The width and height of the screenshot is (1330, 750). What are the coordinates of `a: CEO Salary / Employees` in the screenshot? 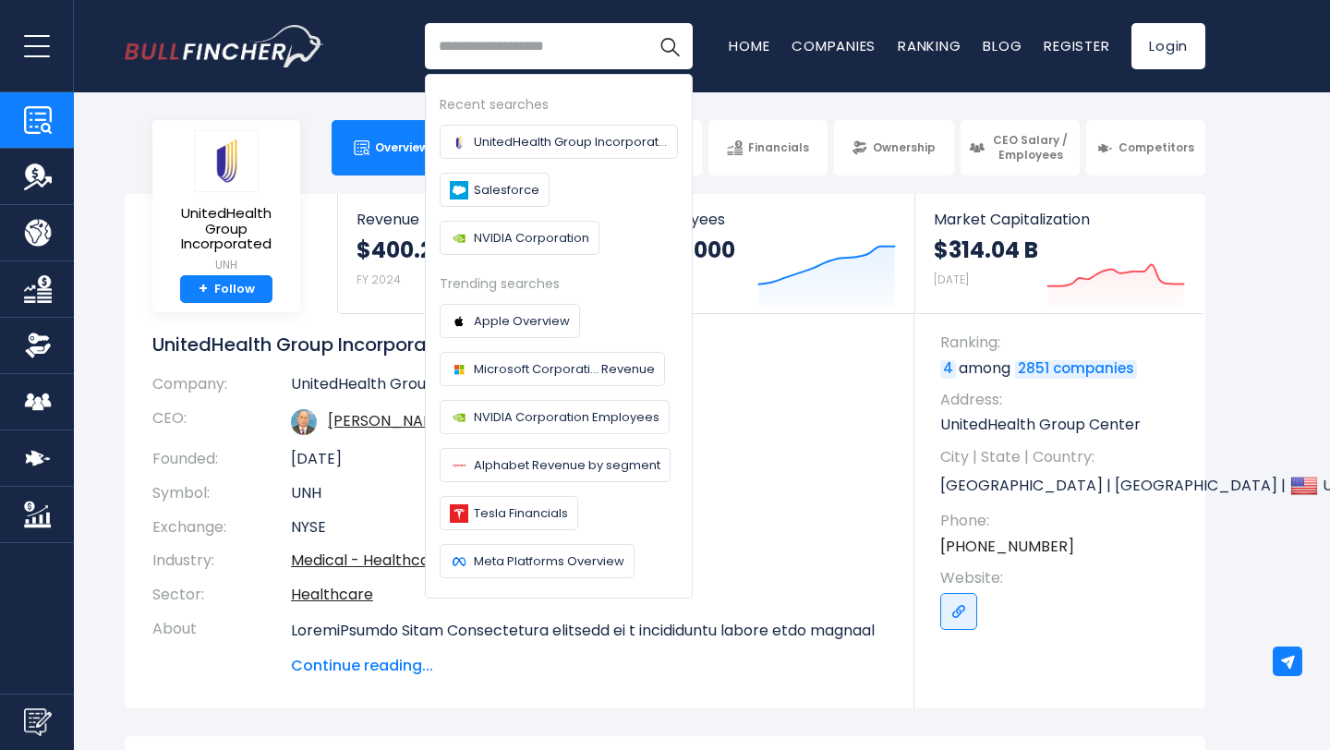 It's located at (1020, 148).